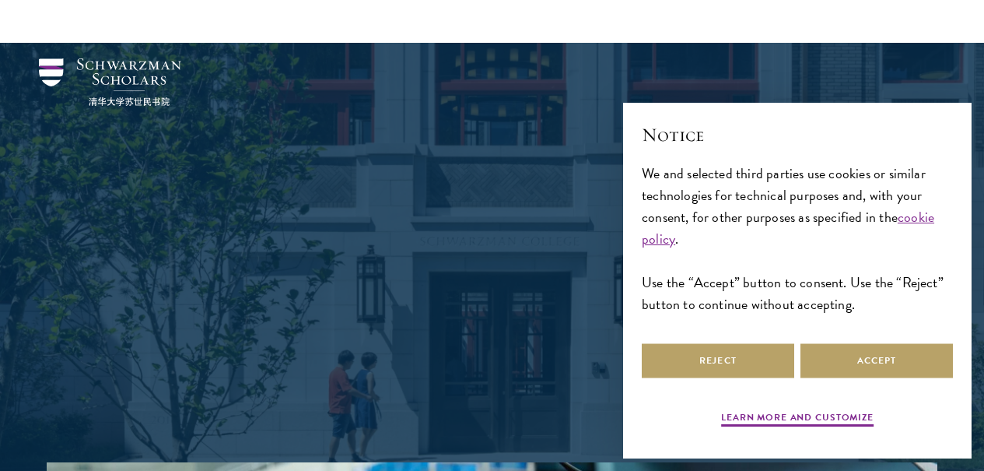 The height and width of the screenshot is (471, 984). I want to click on button: Learn more and customize, so click(798, 419).